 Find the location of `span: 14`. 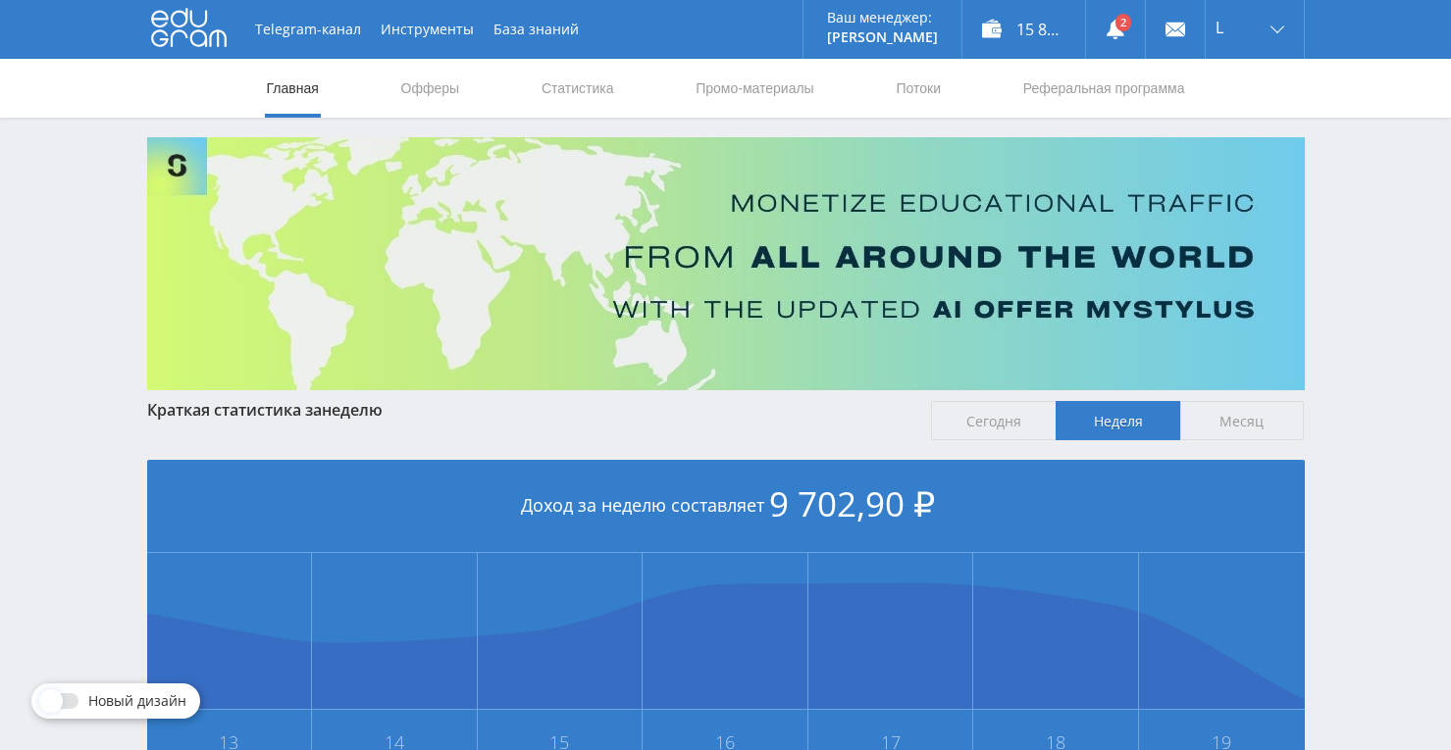

span: 14 is located at coordinates (394, 743).